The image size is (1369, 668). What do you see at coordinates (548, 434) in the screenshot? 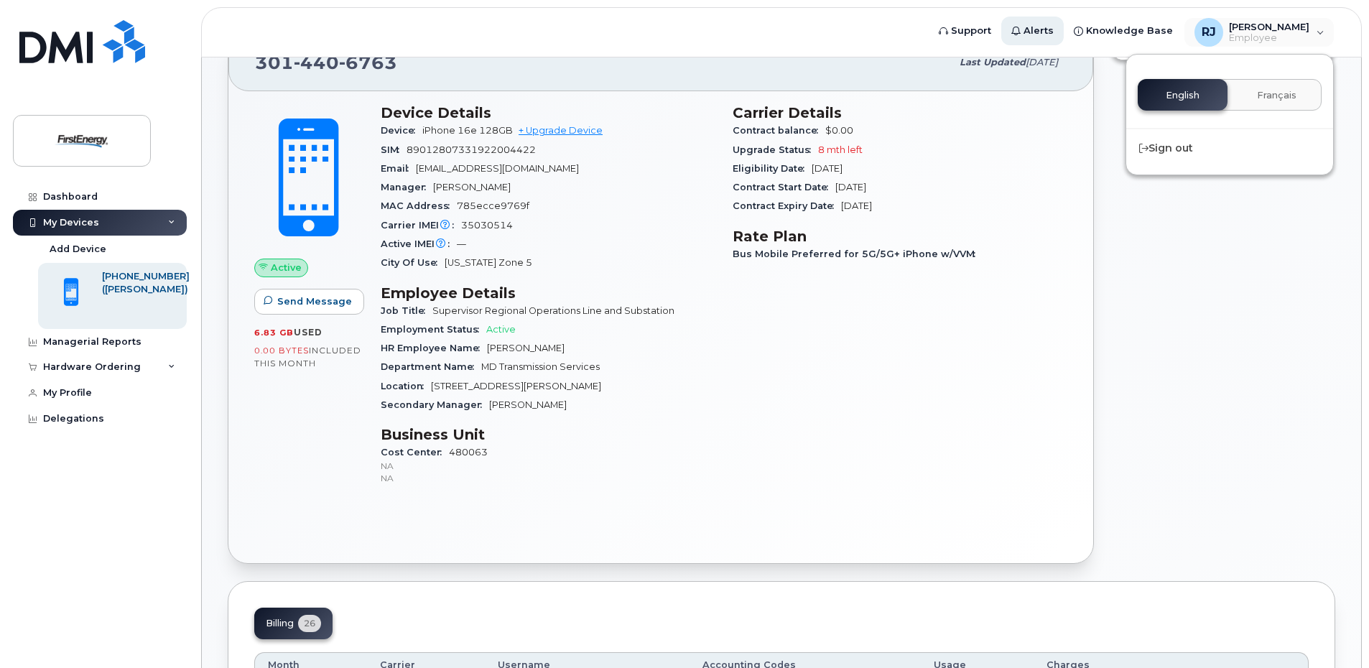
I see `h3: Business Unit` at bounding box center [548, 434].